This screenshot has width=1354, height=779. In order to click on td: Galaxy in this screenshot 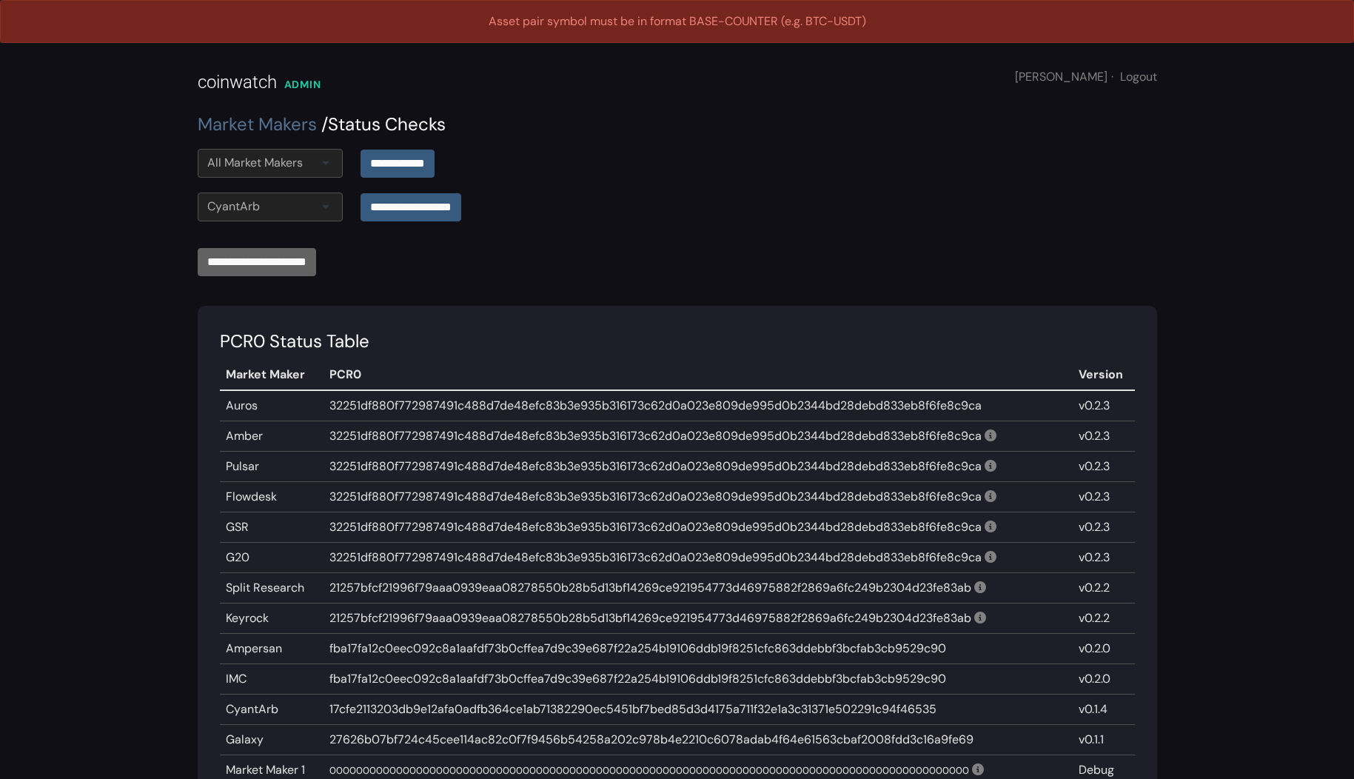, I will do `click(272, 739)`.